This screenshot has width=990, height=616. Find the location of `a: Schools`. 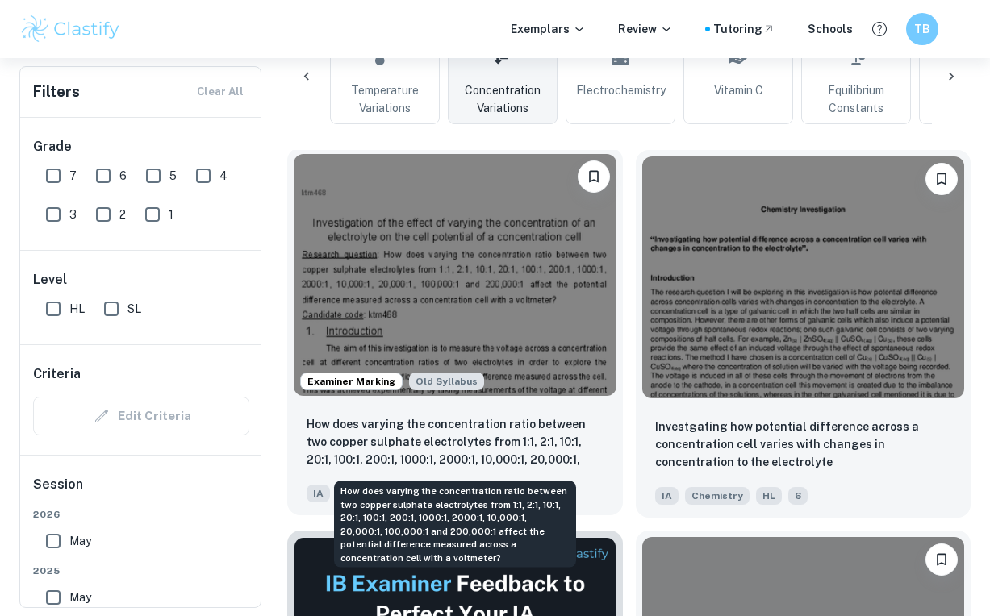

a: Schools is located at coordinates (830, 29).